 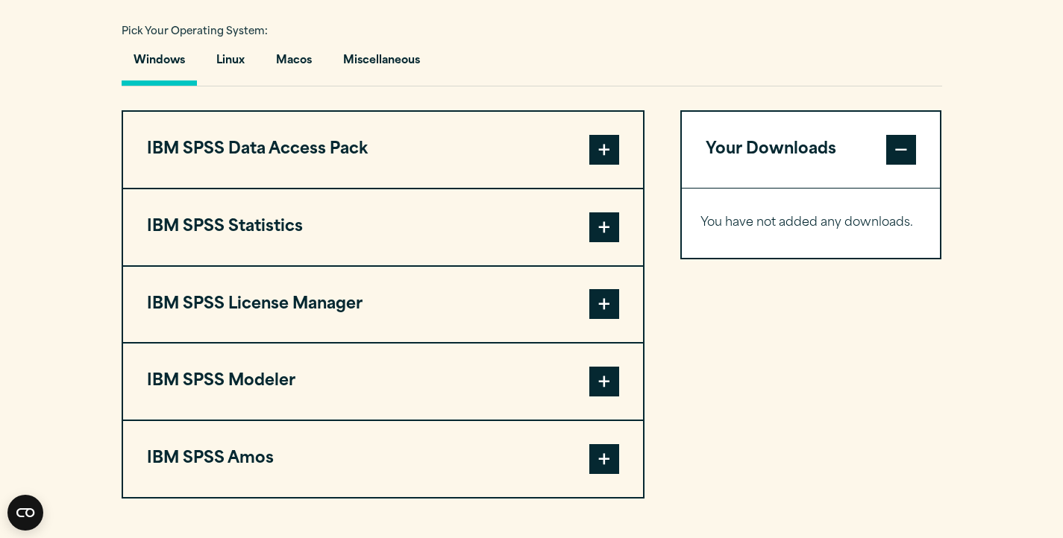 I want to click on button: Your Downloads, so click(x=811, y=150).